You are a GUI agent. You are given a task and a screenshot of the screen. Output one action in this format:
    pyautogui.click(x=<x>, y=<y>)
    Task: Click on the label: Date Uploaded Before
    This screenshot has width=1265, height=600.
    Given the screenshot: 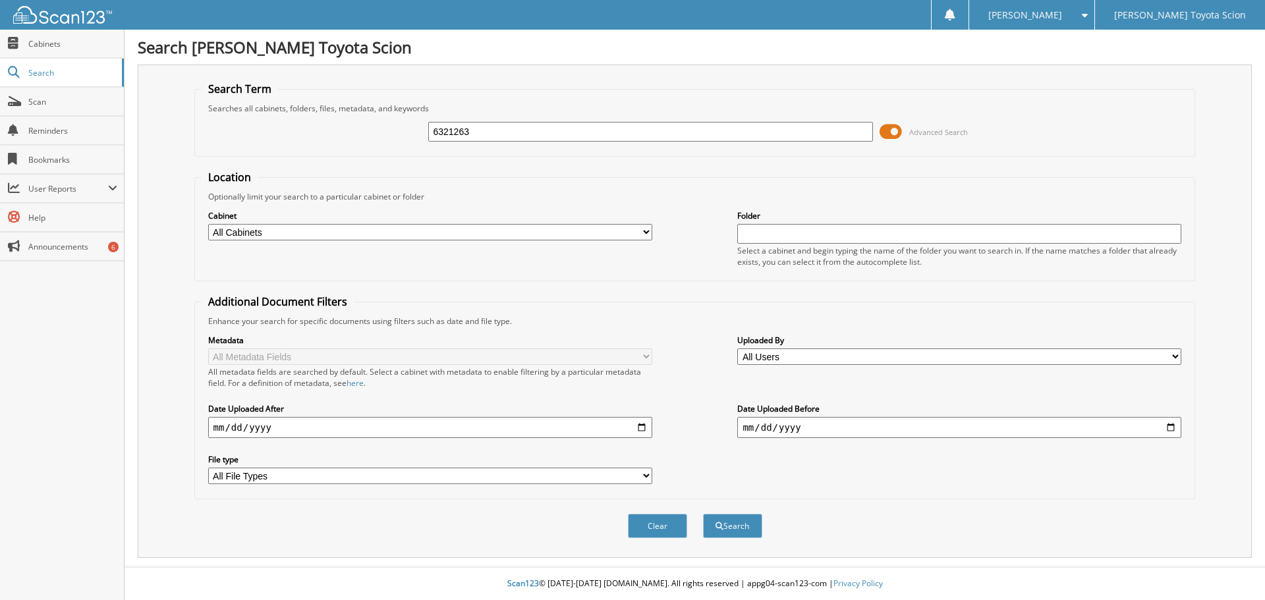 What is the action you would take?
    pyautogui.click(x=959, y=408)
    